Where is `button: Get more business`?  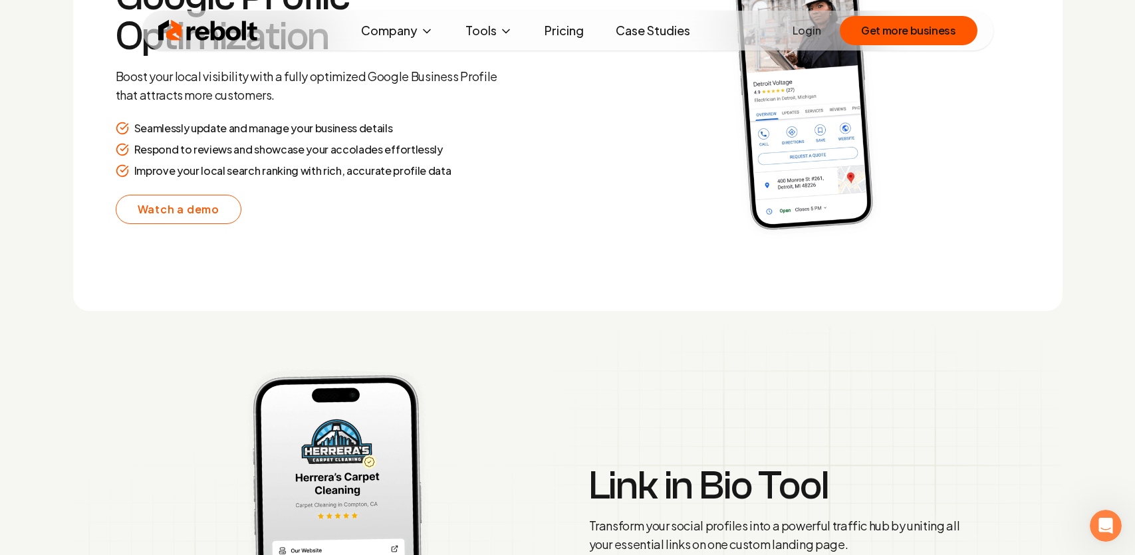
button: Get more business is located at coordinates (908, 31).